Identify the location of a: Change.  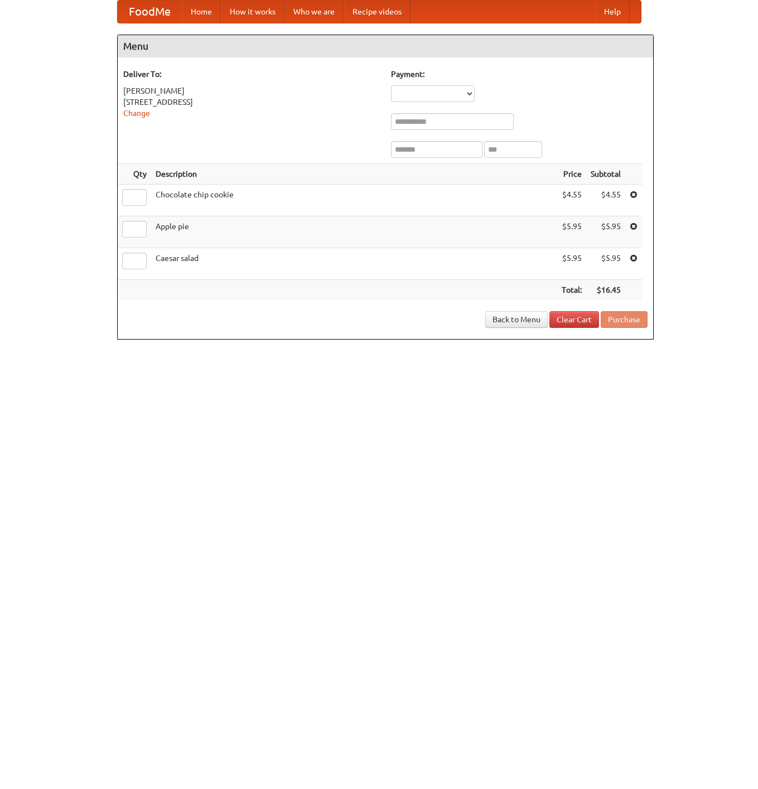
(137, 113).